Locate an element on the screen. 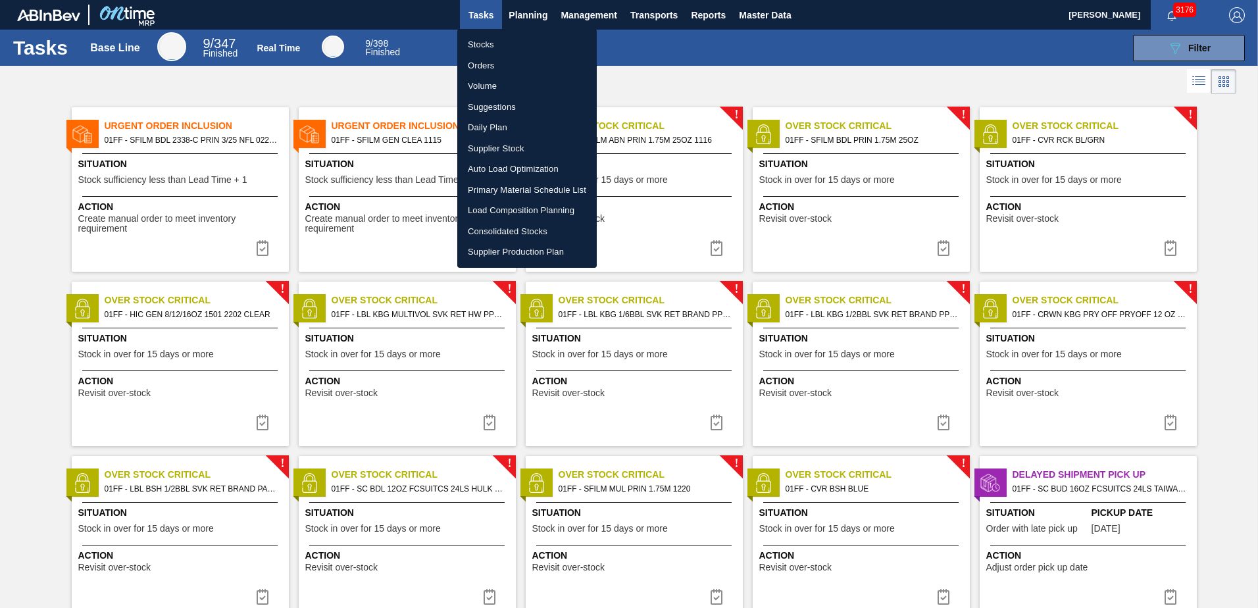  li: Auto Load Optimization is located at coordinates (527, 169).